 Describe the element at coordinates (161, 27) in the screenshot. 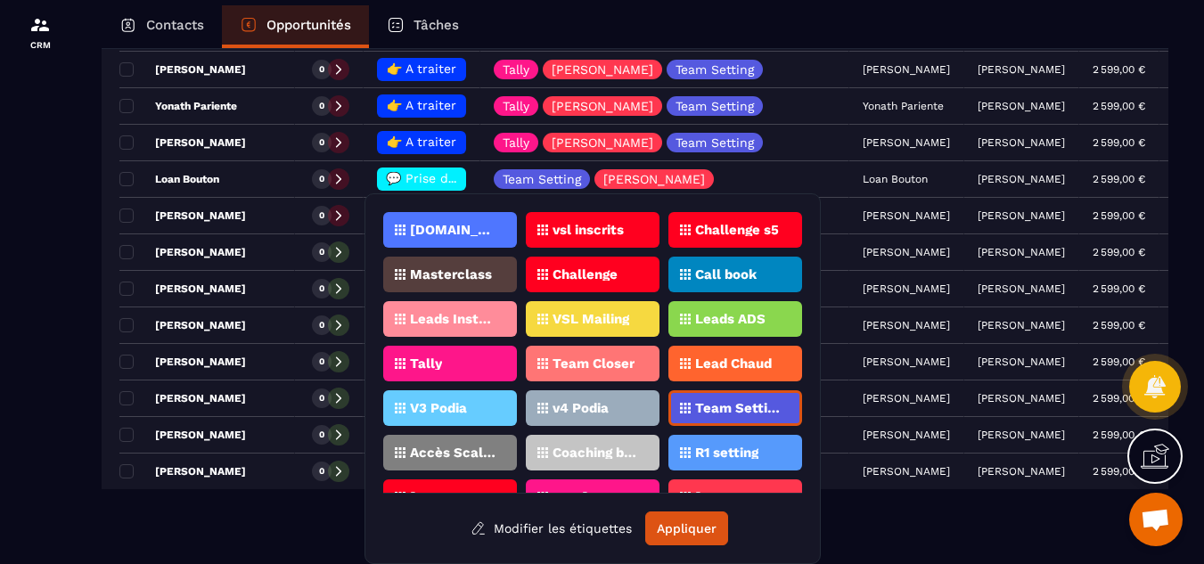

I see `a: Contacts` at that location.